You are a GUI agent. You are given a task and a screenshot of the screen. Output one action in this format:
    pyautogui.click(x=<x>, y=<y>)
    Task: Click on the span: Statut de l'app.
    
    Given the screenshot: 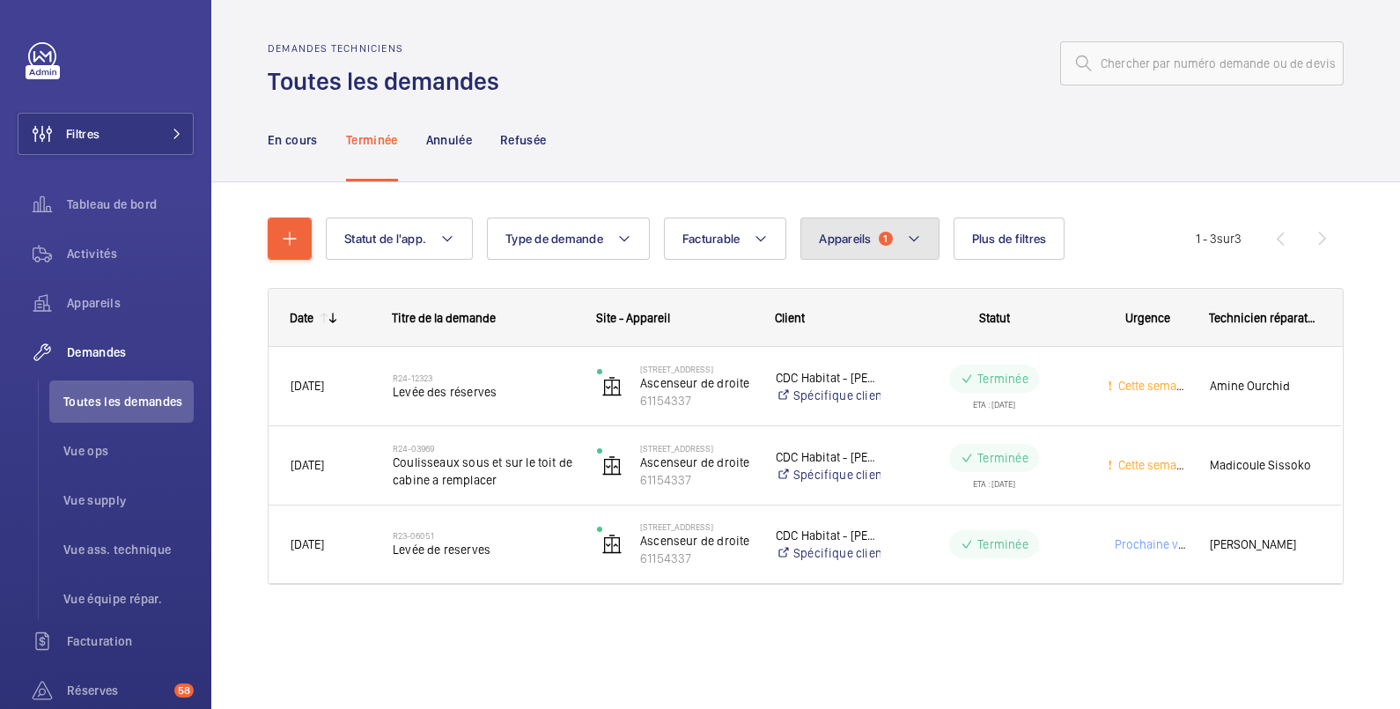 What is the action you would take?
    pyautogui.click(x=385, y=239)
    